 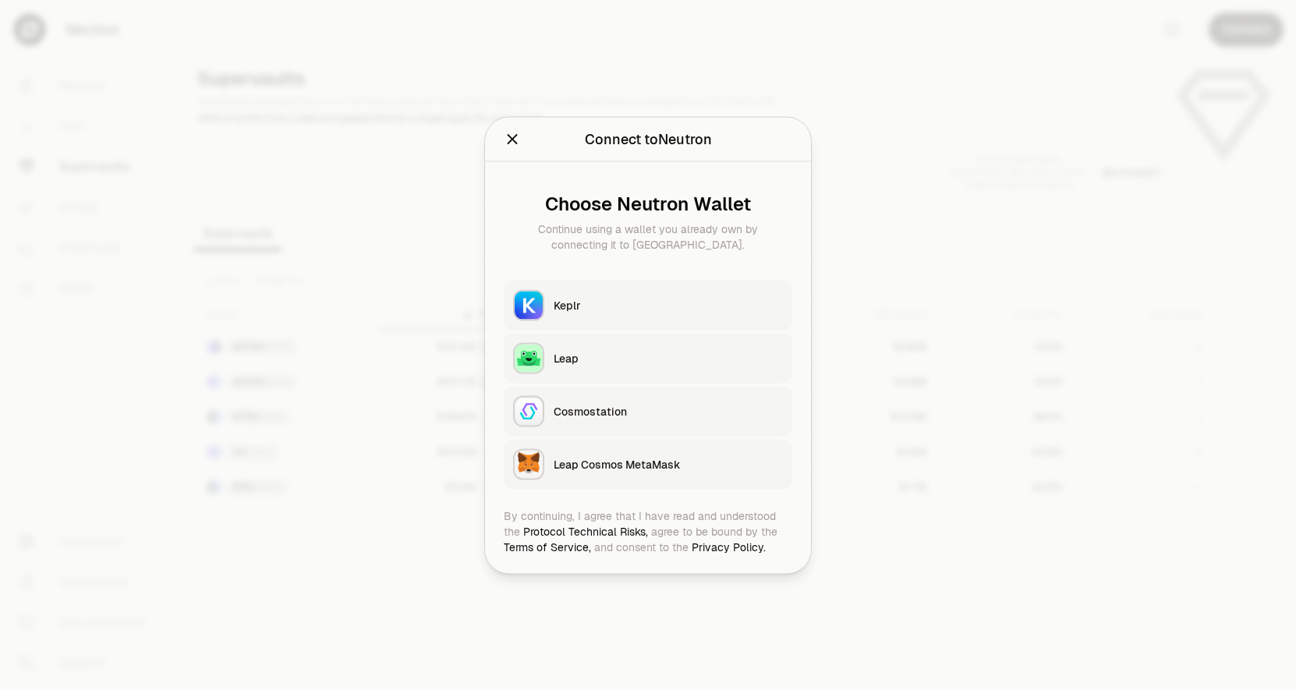 What do you see at coordinates (547, 547) in the screenshot?
I see `a: Terms of Service,` at bounding box center [547, 547].